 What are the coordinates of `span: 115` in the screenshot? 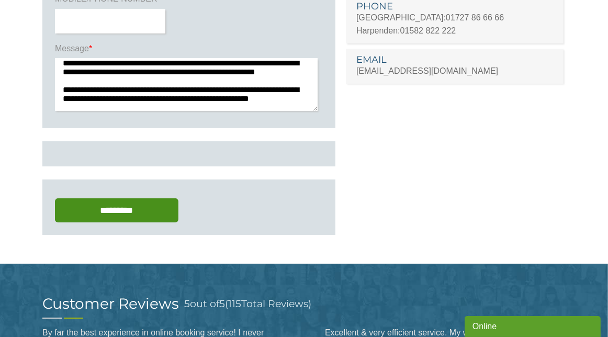 It's located at (234, 303).